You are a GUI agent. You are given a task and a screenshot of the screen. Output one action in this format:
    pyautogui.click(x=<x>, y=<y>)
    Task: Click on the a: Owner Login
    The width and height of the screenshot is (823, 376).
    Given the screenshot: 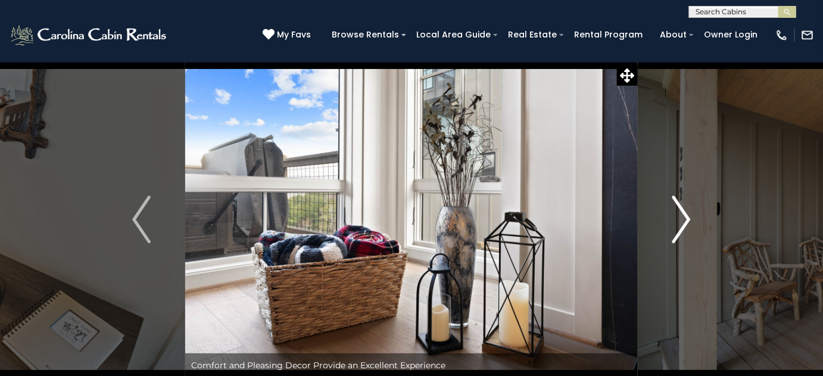 What is the action you would take?
    pyautogui.click(x=731, y=35)
    